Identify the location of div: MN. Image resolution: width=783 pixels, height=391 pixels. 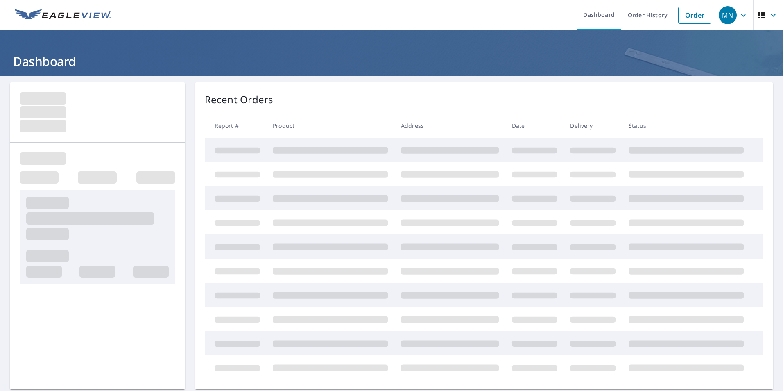
(728, 15).